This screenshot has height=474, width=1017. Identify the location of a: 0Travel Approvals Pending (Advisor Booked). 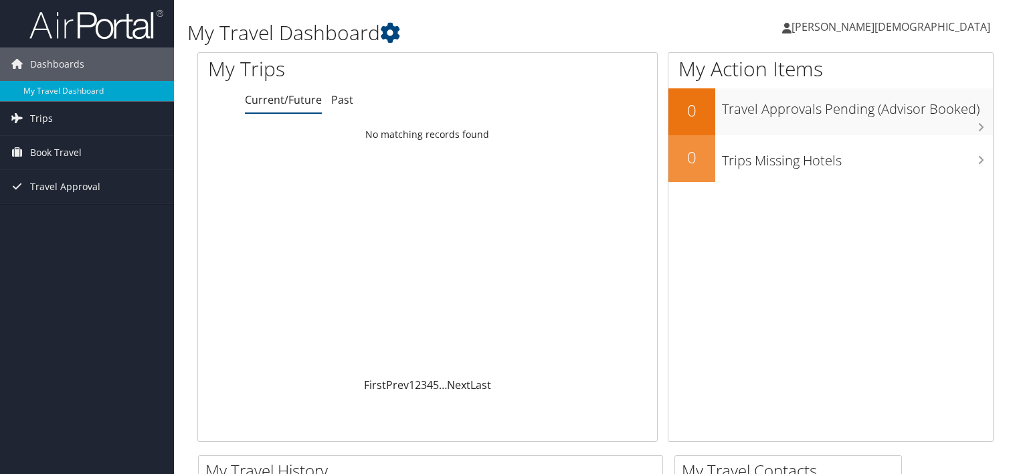
(830, 112).